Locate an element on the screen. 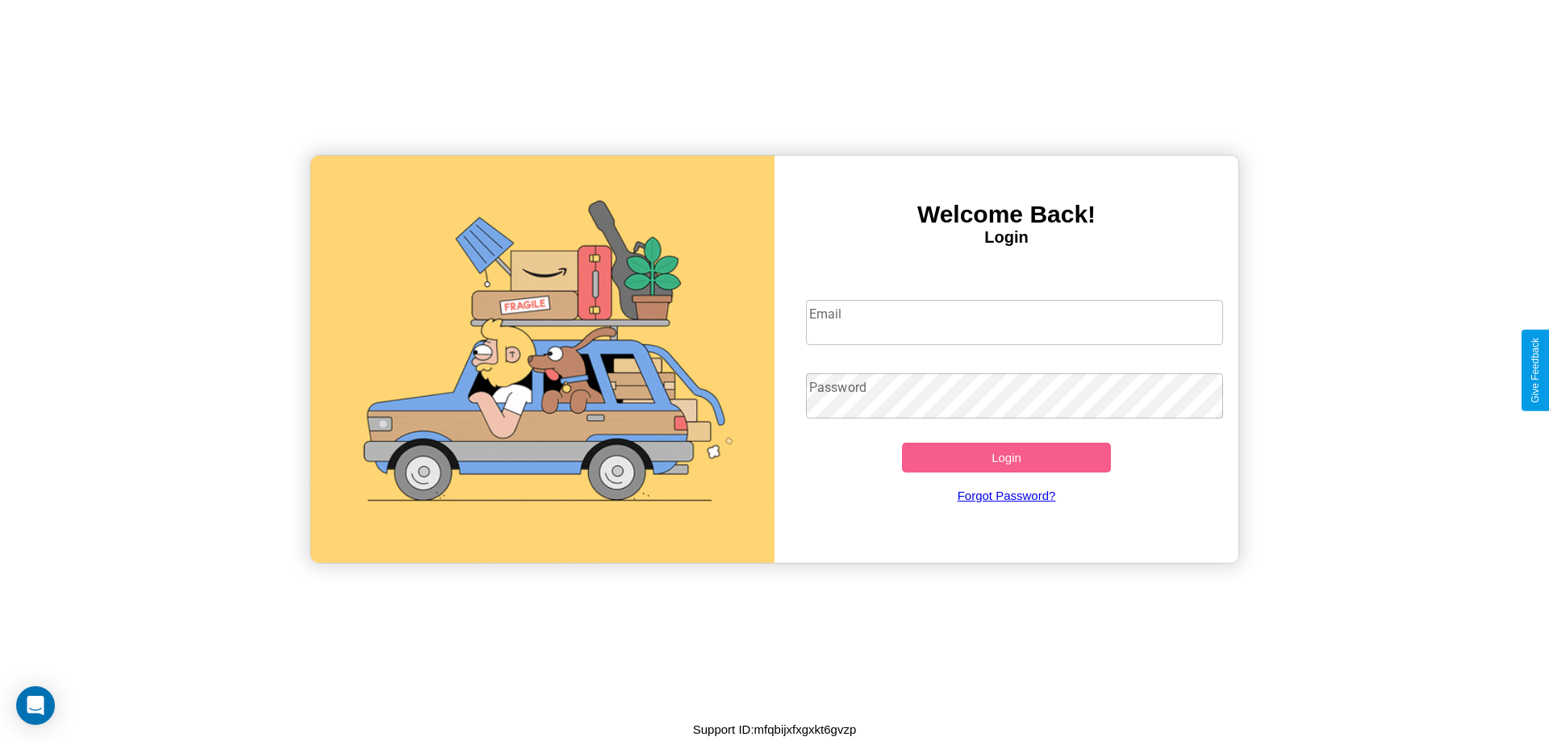  div: Open Intercom Messenger is located at coordinates (35, 706).